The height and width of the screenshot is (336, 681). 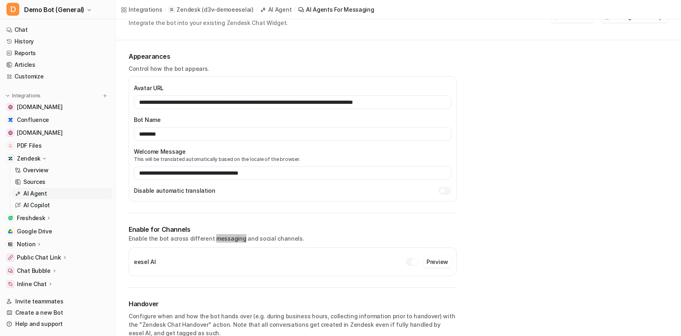 What do you see at coordinates (26, 244) in the screenshot?
I see `p: Notion` at bounding box center [26, 244].